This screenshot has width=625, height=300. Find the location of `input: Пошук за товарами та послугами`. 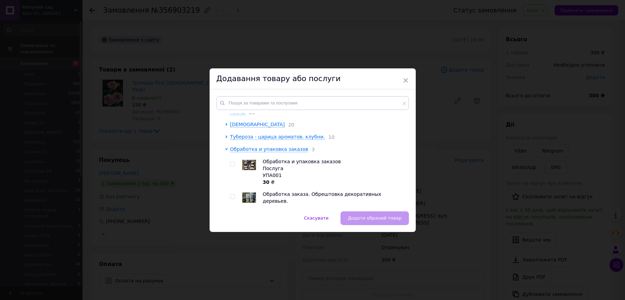

input: Пошук за товарами та послугами is located at coordinates (313, 103).